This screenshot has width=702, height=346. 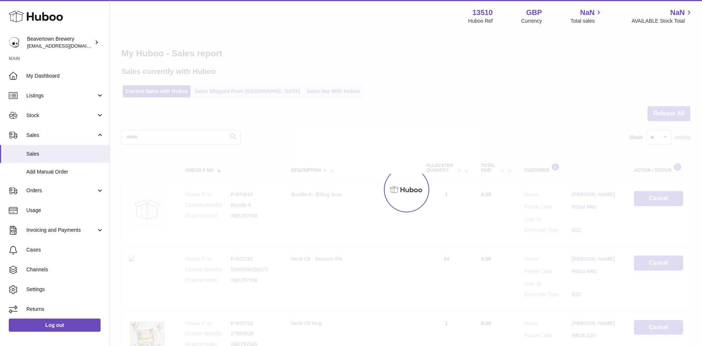 What do you see at coordinates (65, 269) in the screenshot?
I see `span: Channels` at bounding box center [65, 269].